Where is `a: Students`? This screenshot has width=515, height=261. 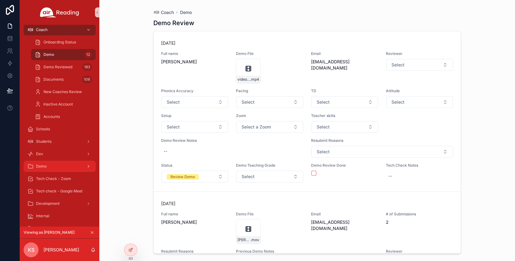 a: Students is located at coordinates (60, 142).